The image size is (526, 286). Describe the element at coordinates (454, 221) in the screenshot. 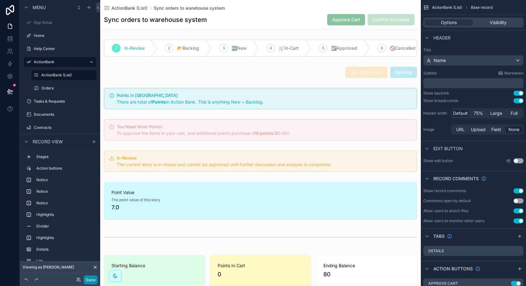

I see `div: Allow users to mention other users` at that location.